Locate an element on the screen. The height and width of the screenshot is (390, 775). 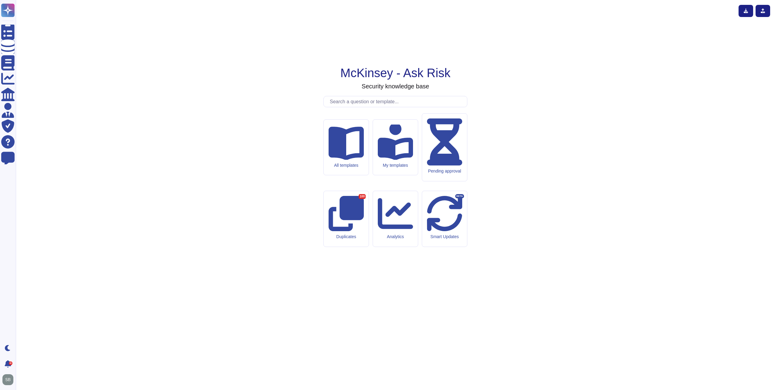
div: BETA is located at coordinates (460, 196).